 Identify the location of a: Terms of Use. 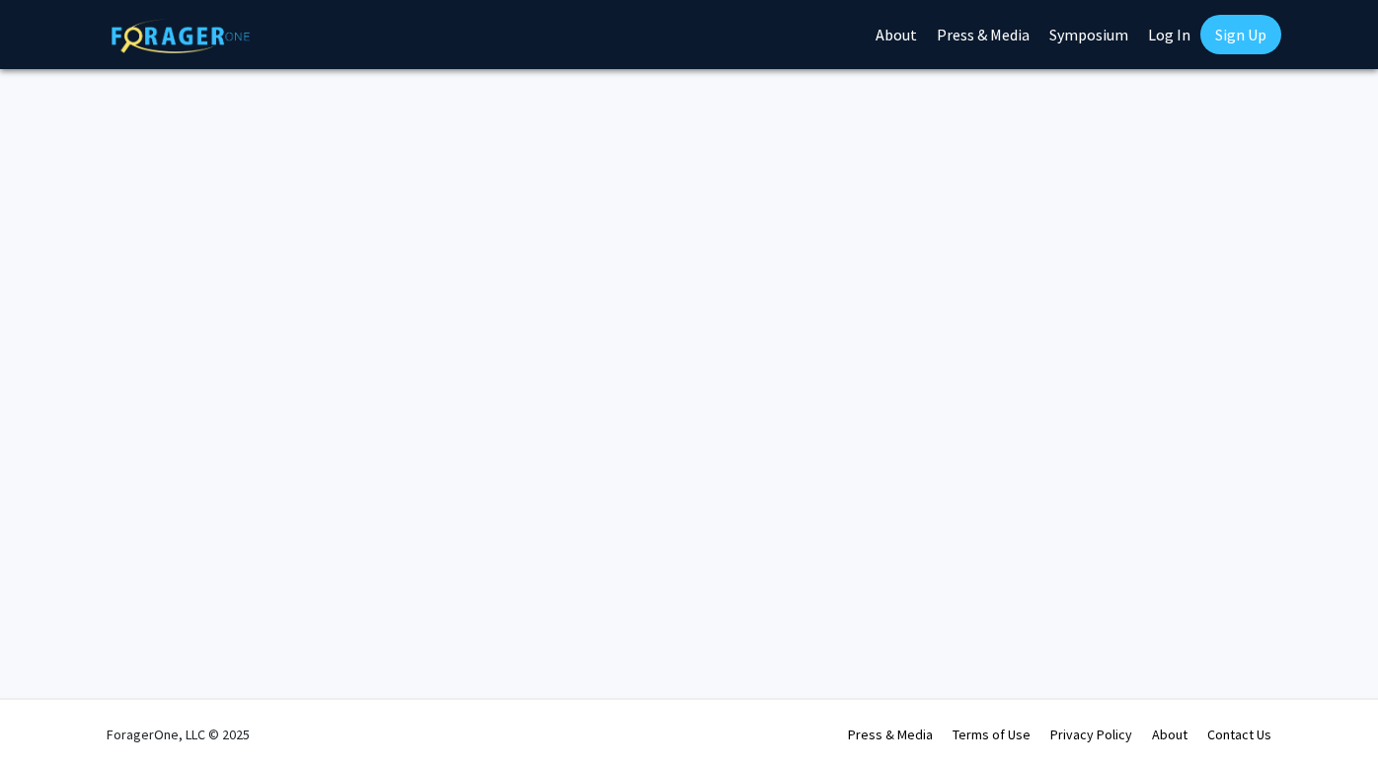
(991, 734).